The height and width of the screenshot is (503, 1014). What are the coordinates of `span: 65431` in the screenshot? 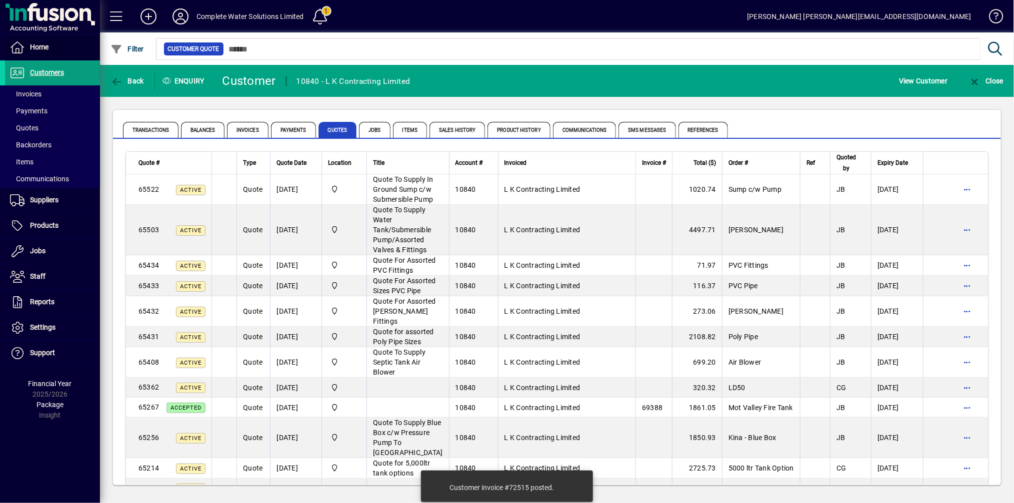 It's located at (148, 337).